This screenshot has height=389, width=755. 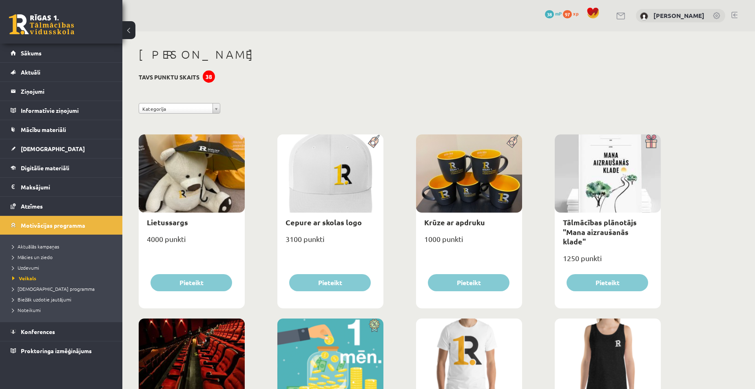 I want to click on span: Digitālie materiāli, so click(x=45, y=168).